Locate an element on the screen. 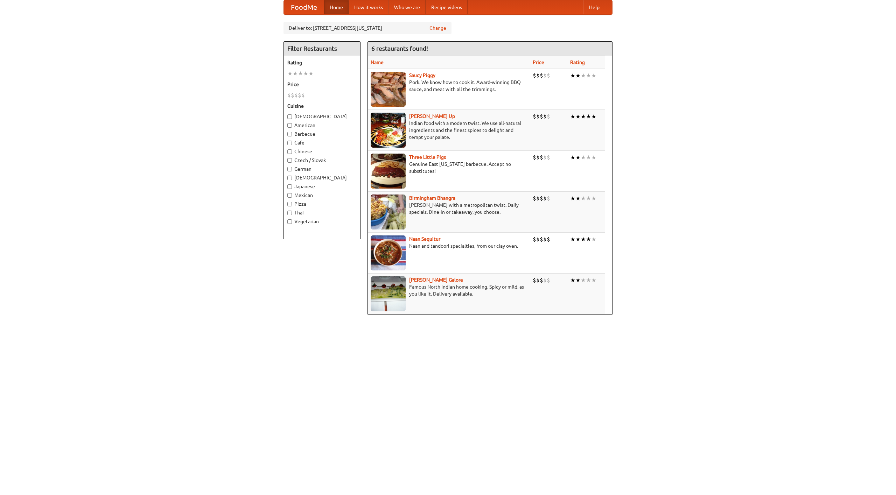 This screenshot has width=896, height=495. input: Barbecue is located at coordinates (289, 134).